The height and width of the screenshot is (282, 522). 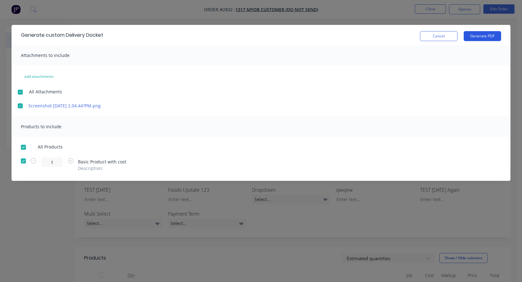 I want to click on span: Attachments to include, so click(x=45, y=55).